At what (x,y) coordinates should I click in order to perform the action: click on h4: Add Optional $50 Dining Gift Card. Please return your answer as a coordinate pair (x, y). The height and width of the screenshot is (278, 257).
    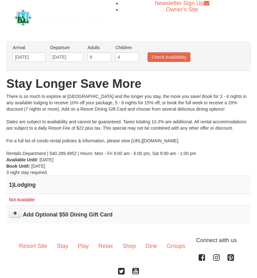
    Looking at the image, I should click on (129, 215).